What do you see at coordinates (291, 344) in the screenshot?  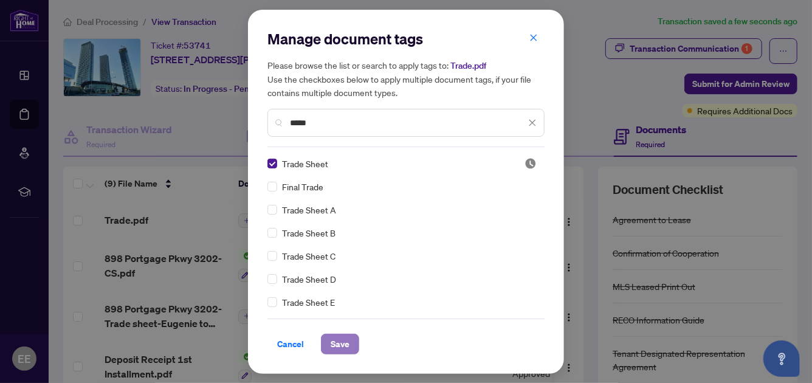 I see `span: Cancel` at bounding box center [291, 344].